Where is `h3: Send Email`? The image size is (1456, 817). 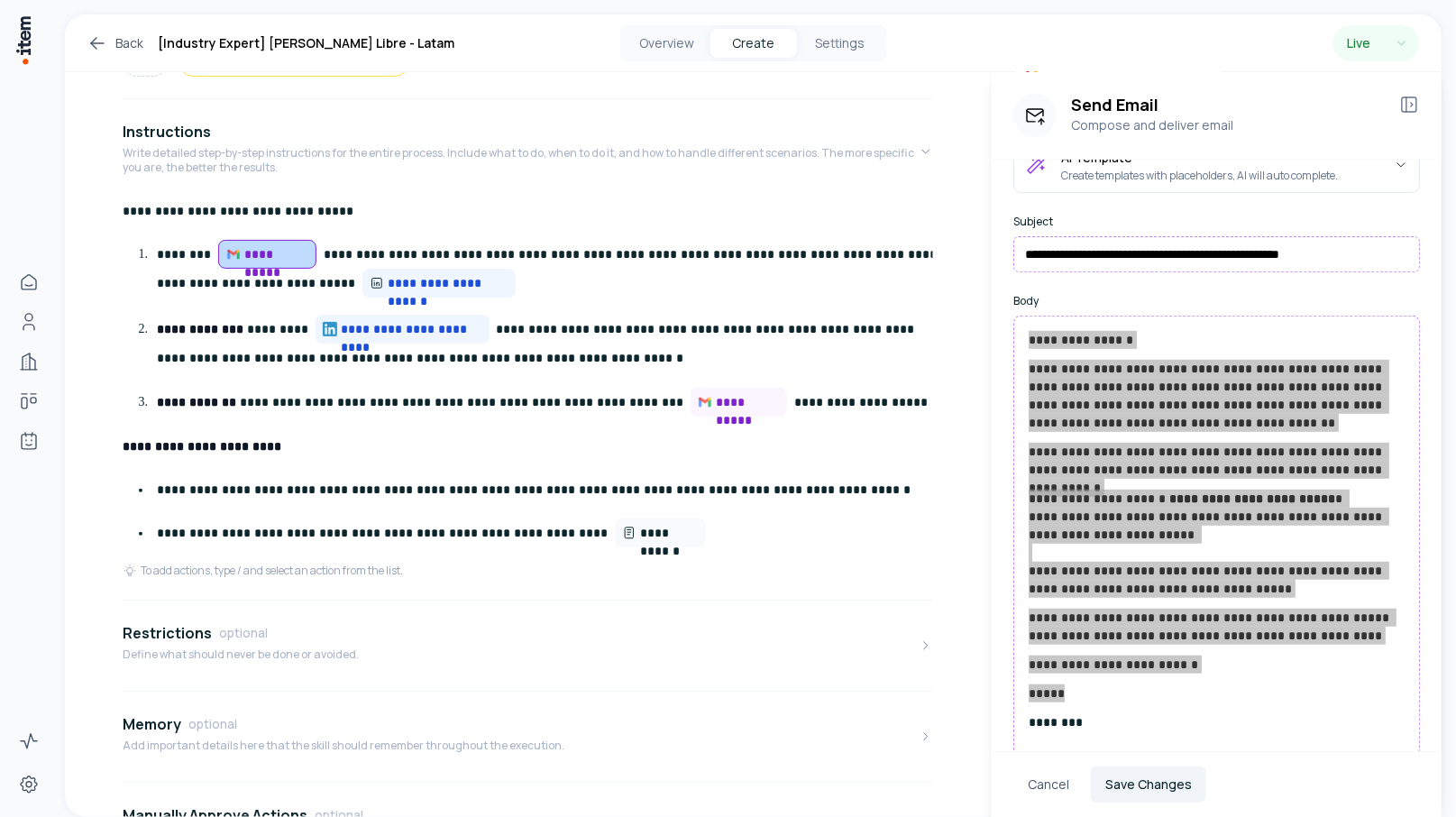
h3: Send Email is located at coordinates (1227, 105).